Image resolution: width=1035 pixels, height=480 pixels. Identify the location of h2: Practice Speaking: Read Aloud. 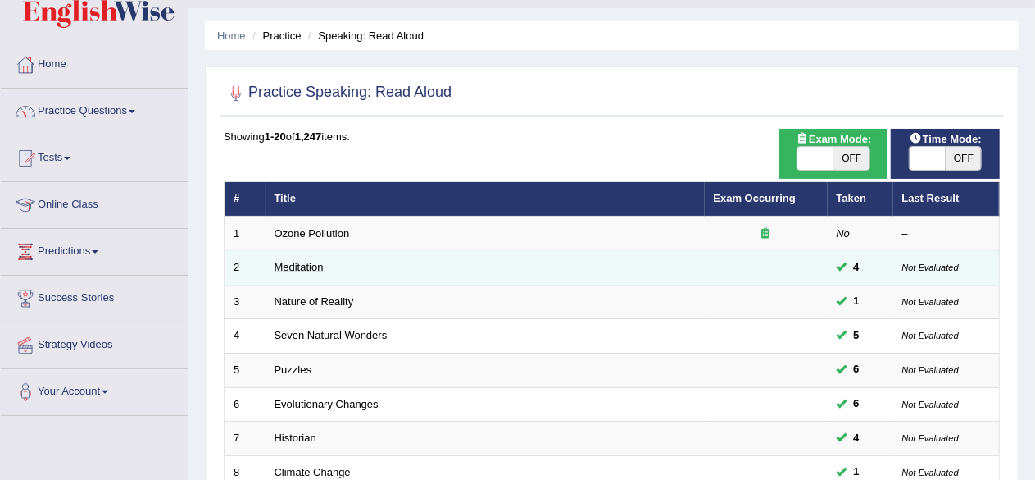
(338, 93).